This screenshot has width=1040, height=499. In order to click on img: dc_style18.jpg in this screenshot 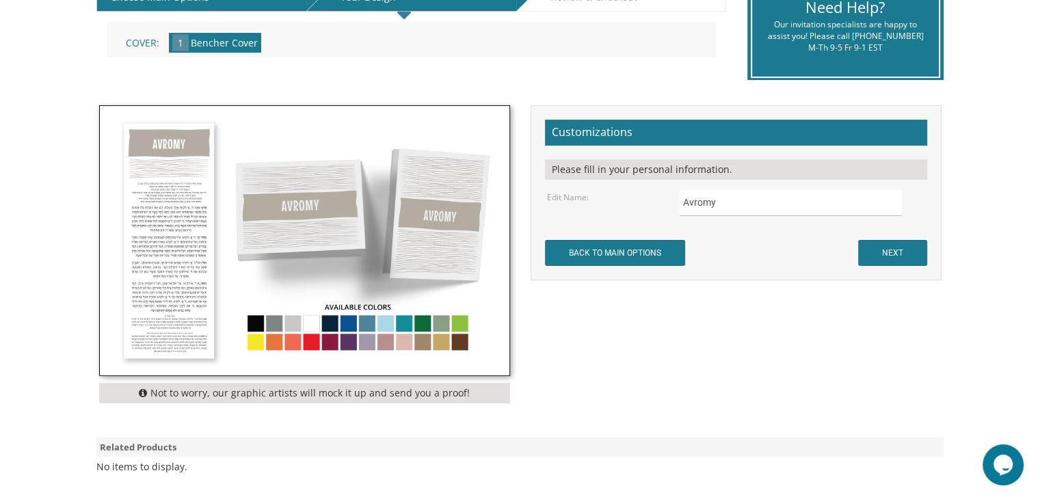, I will do `click(304, 241)`.